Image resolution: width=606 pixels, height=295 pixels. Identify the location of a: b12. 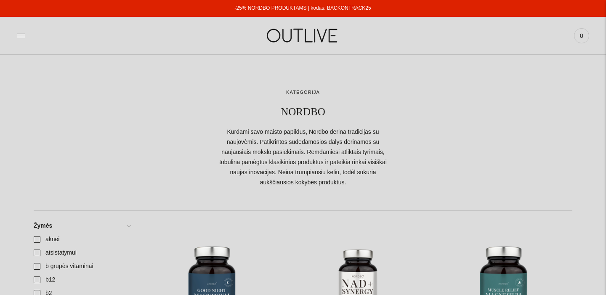
(82, 280).